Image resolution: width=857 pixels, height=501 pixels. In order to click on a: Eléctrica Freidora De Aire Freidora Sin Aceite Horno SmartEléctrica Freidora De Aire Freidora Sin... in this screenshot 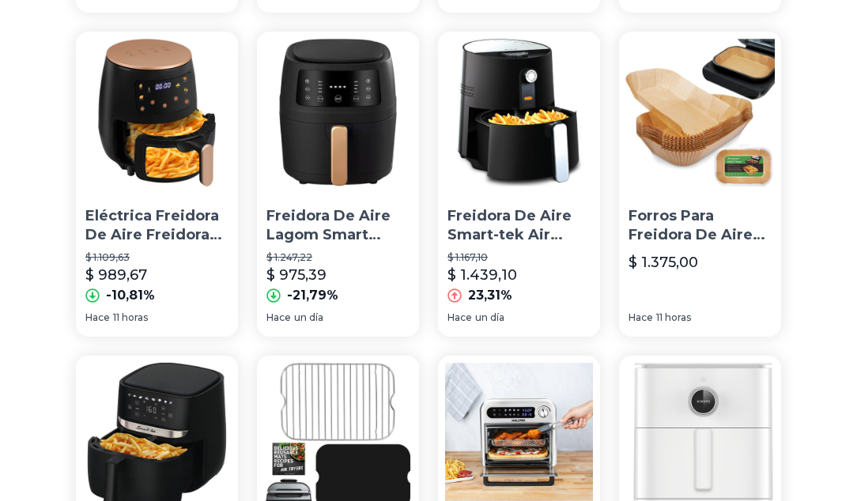, I will do `click(157, 184)`.